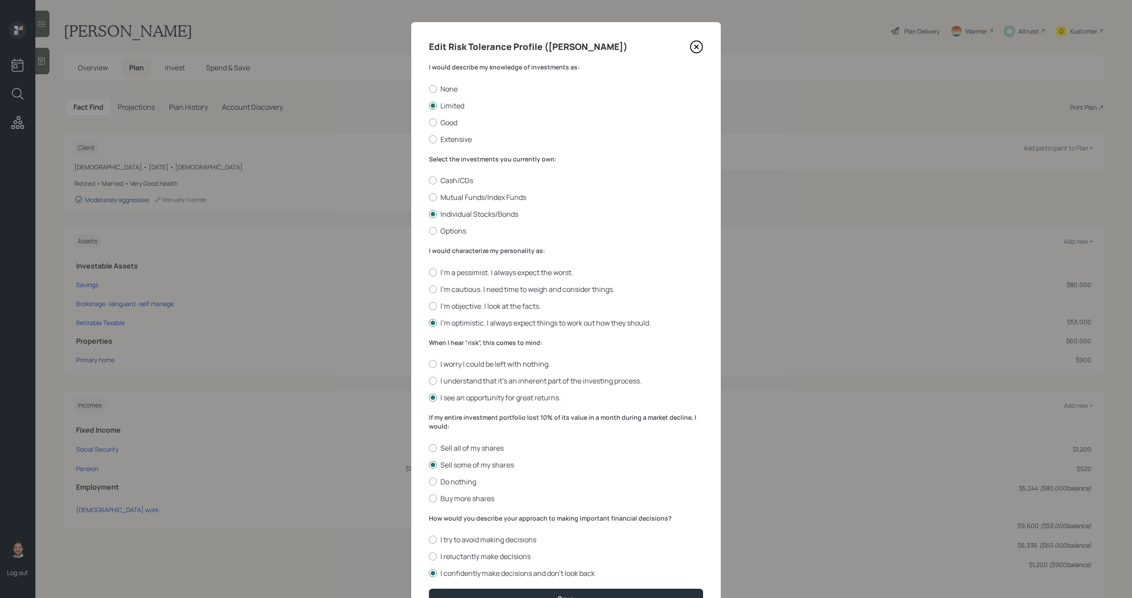 The height and width of the screenshot is (598, 1132). I want to click on label: Limited, so click(566, 106).